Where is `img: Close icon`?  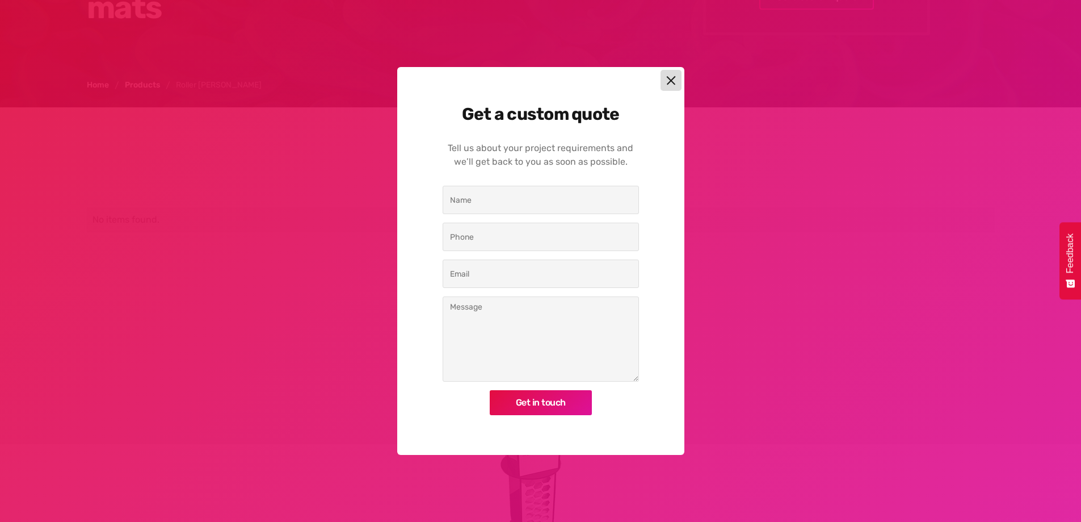 img: Close icon is located at coordinates (671, 80).